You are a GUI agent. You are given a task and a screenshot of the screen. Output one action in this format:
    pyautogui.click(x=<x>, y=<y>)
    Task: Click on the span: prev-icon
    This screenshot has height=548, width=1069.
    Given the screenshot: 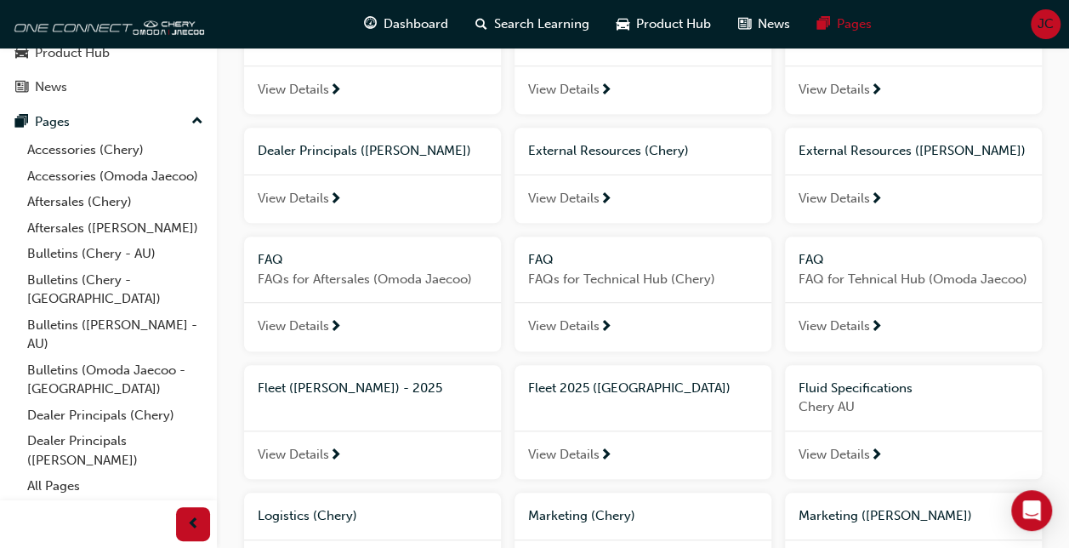 What is the action you would take?
    pyautogui.click(x=193, y=524)
    